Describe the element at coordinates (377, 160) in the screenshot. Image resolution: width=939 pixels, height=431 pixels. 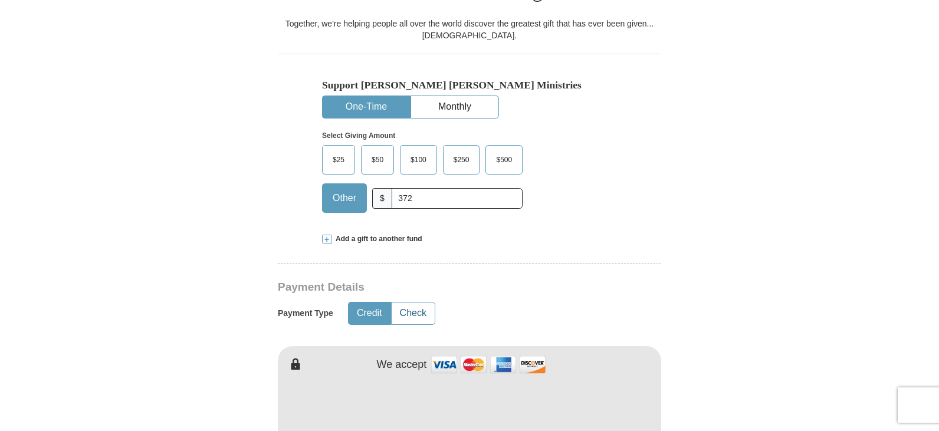
I see `span: $50` at that location.